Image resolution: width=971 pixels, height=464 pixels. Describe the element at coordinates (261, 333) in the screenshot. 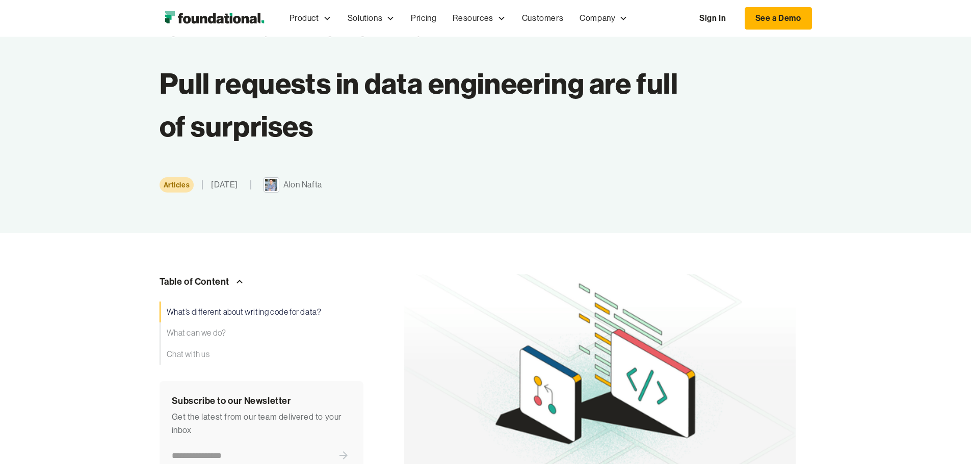

I see `a: What can we do?` at that location.